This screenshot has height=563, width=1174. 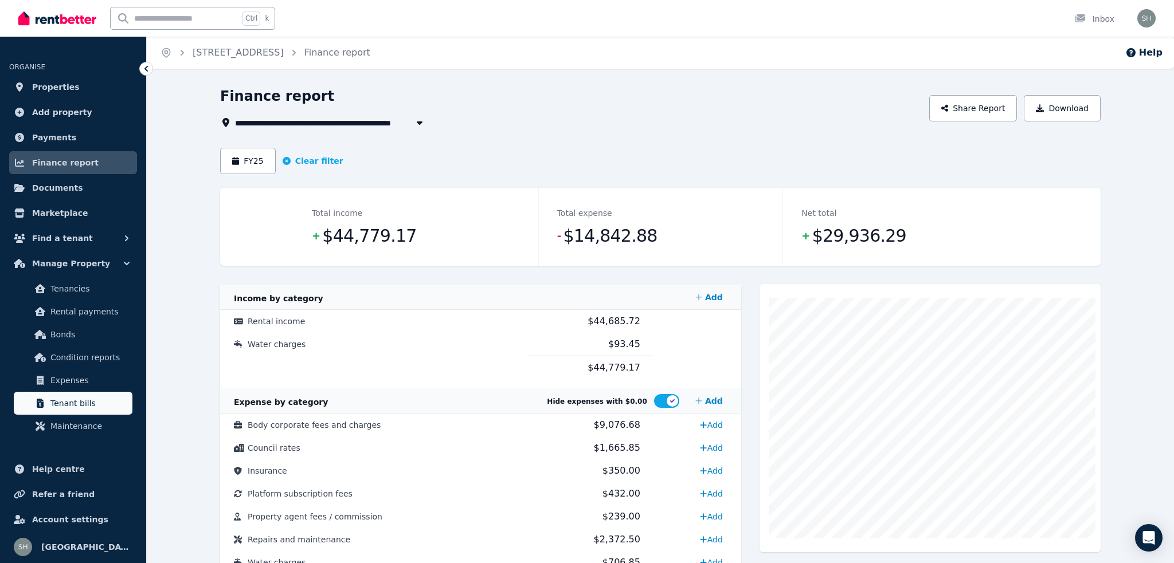 What do you see at coordinates (299, 540) in the screenshot?
I see `span: Repairs and maintenance` at bounding box center [299, 540].